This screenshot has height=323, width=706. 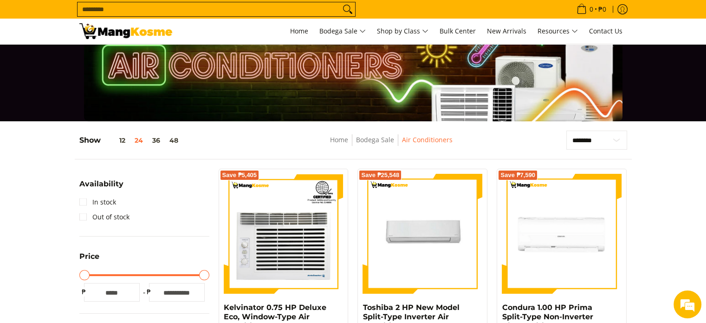 What do you see at coordinates (102, 58) in the screenshot?
I see `div: Chat with us now` at bounding box center [102, 58].